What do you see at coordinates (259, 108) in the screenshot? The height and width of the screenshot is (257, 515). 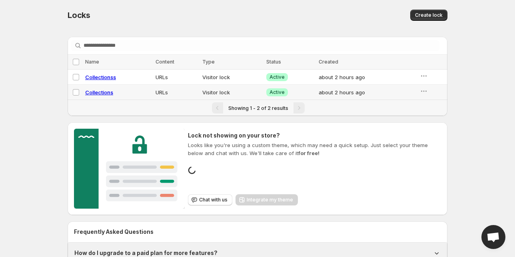 I see `span: Showing 1 - 2 of 2 results` at bounding box center [259, 108].